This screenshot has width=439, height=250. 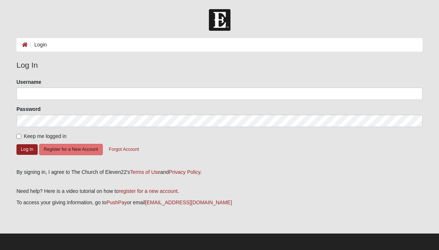 What do you see at coordinates (184, 172) in the screenshot?
I see `a: Privacy Policy` at bounding box center [184, 172].